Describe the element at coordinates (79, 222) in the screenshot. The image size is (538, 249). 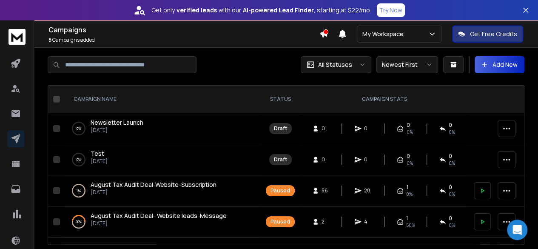
I see `p: 50 %` at that location.